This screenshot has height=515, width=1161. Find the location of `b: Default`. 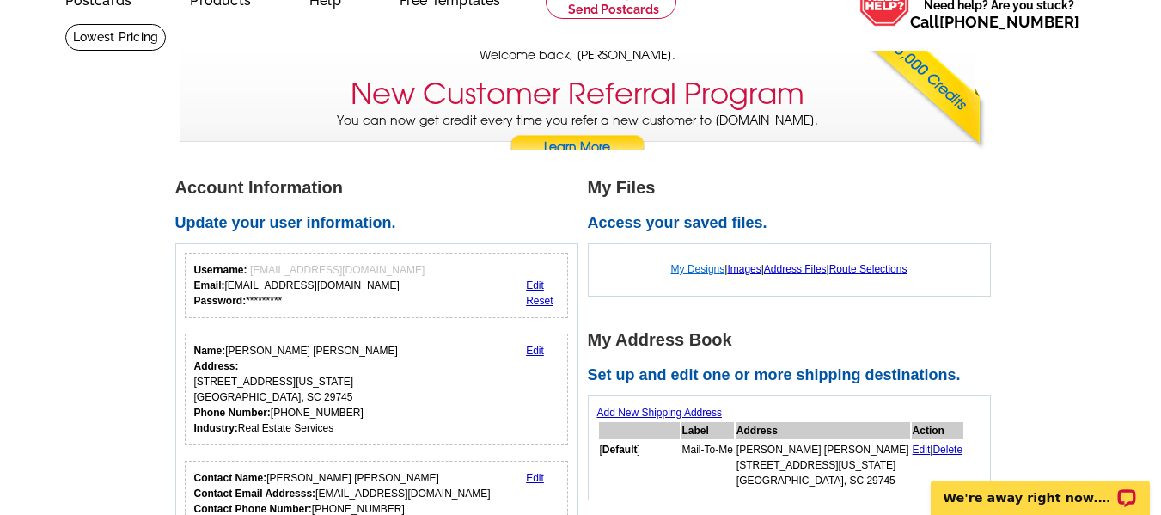

b: Default is located at coordinates (620, 450).